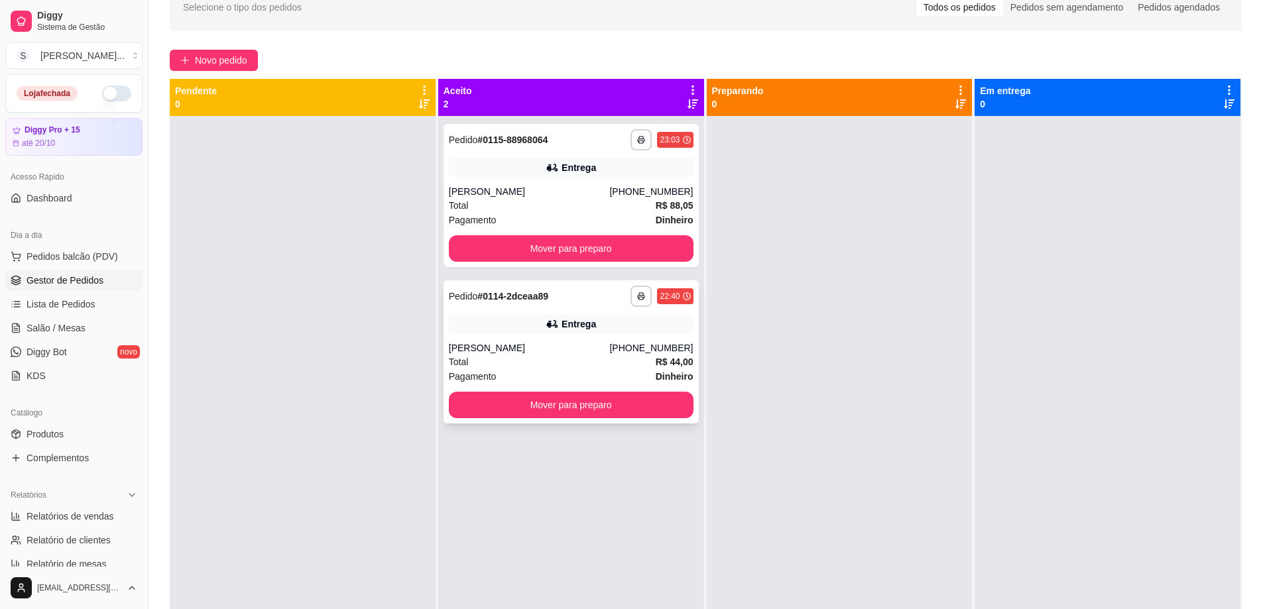  I want to click on a: Dashboard, so click(74, 198).